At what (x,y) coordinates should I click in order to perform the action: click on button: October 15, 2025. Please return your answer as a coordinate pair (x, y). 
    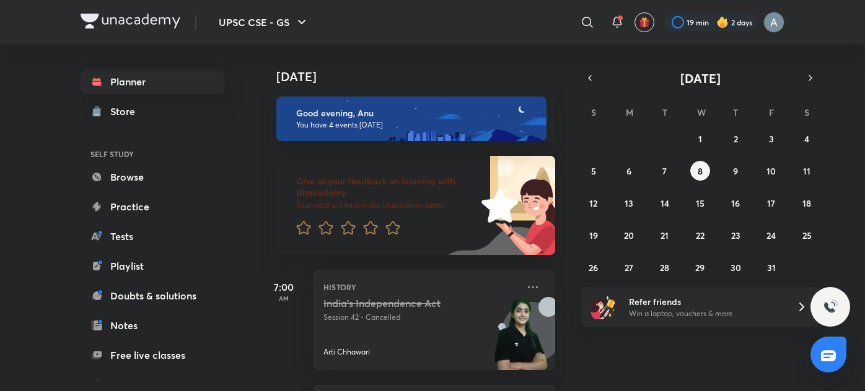
    Looking at the image, I should click on (700, 203).